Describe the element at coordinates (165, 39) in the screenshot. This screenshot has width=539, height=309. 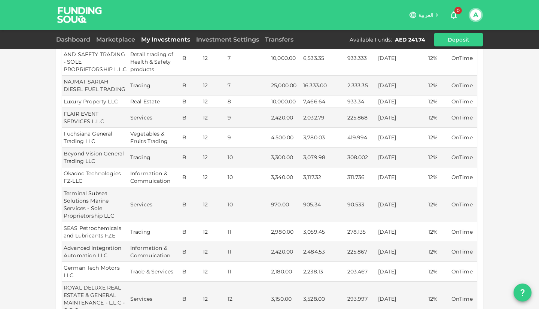
I see `a: My Investments` at that location.